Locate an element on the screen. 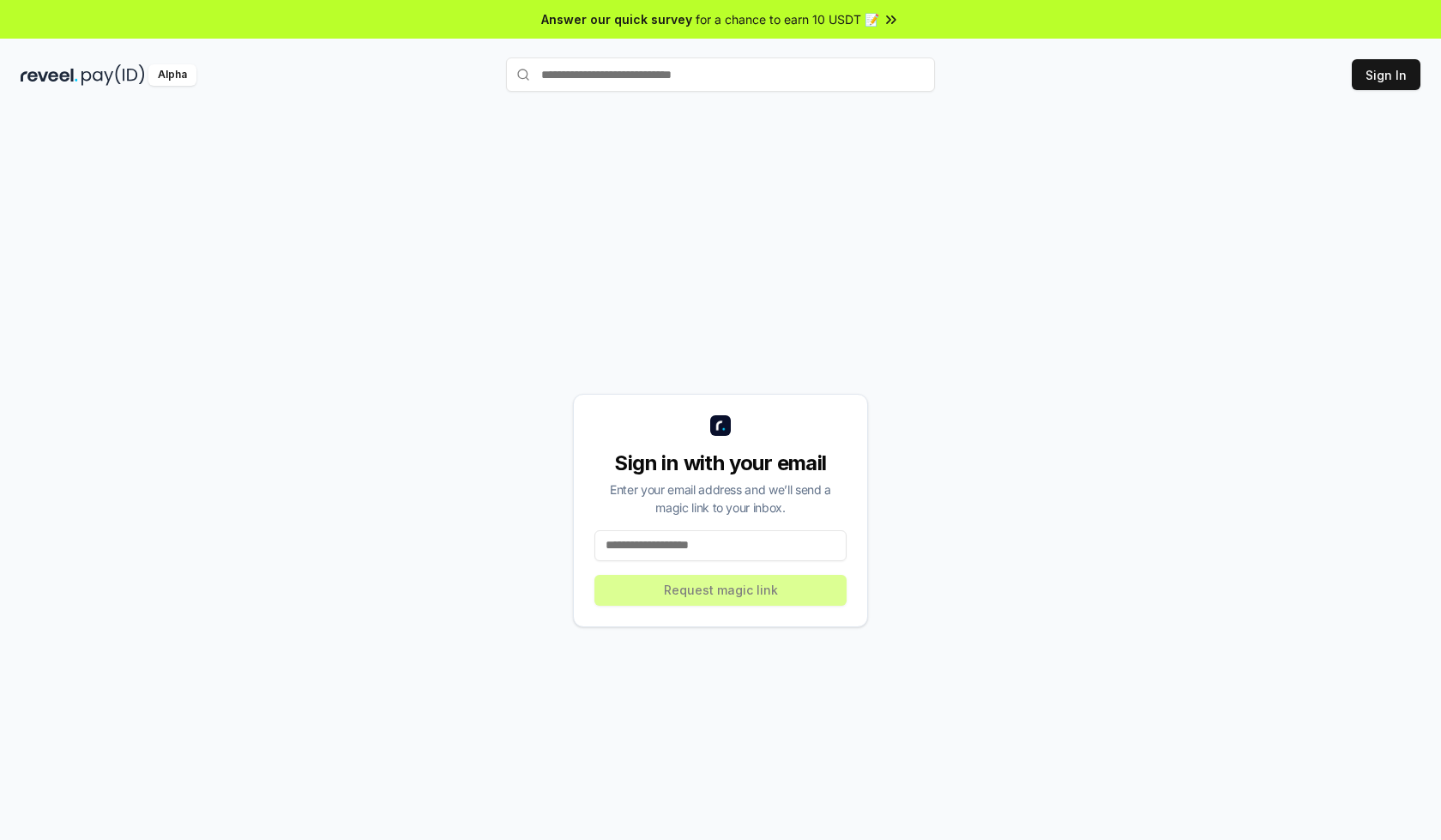  div: Alpha is located at coordinates (173, 75).